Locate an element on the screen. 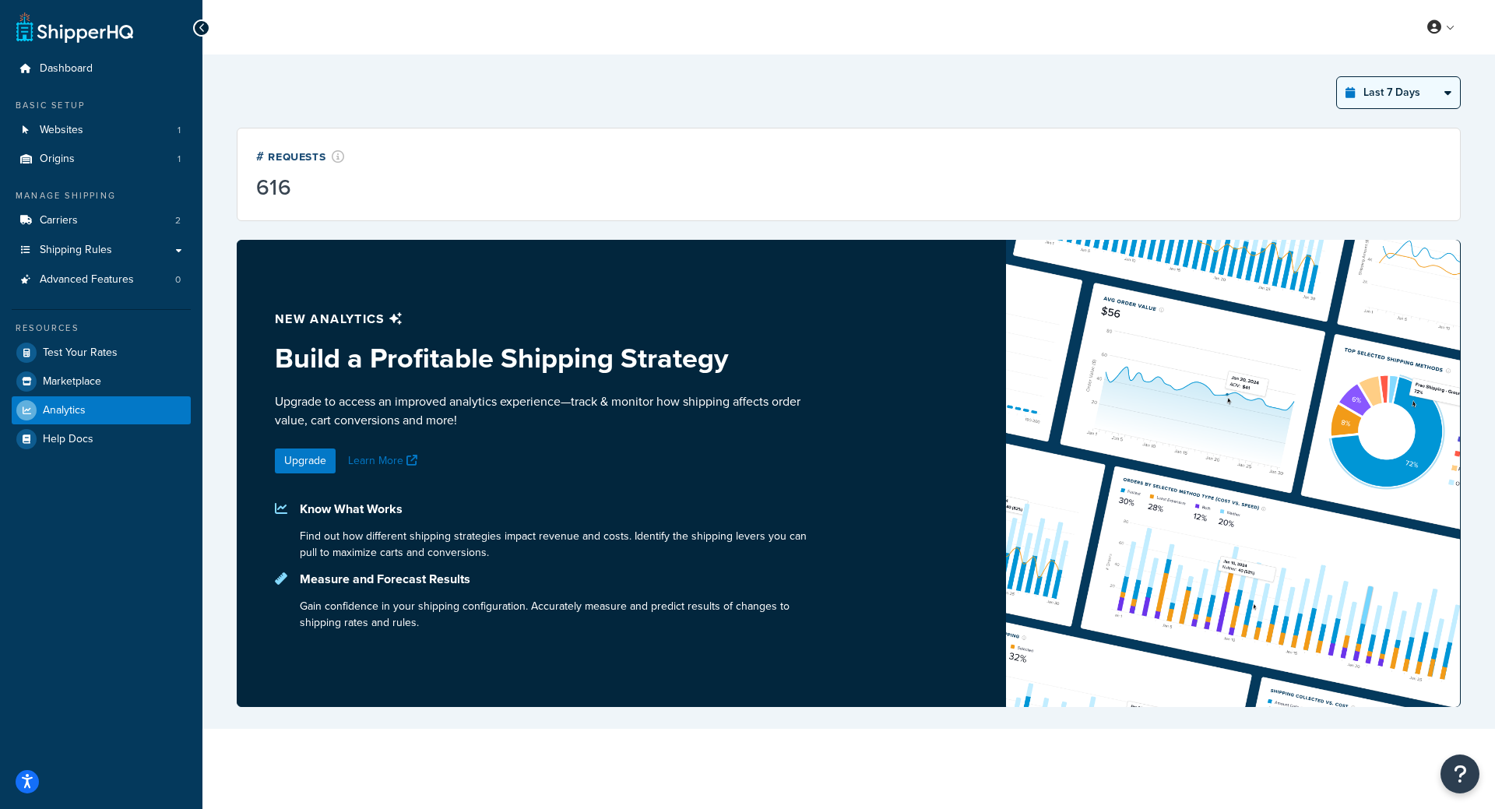  a: Marketplace is located at coordinates (101, 381).